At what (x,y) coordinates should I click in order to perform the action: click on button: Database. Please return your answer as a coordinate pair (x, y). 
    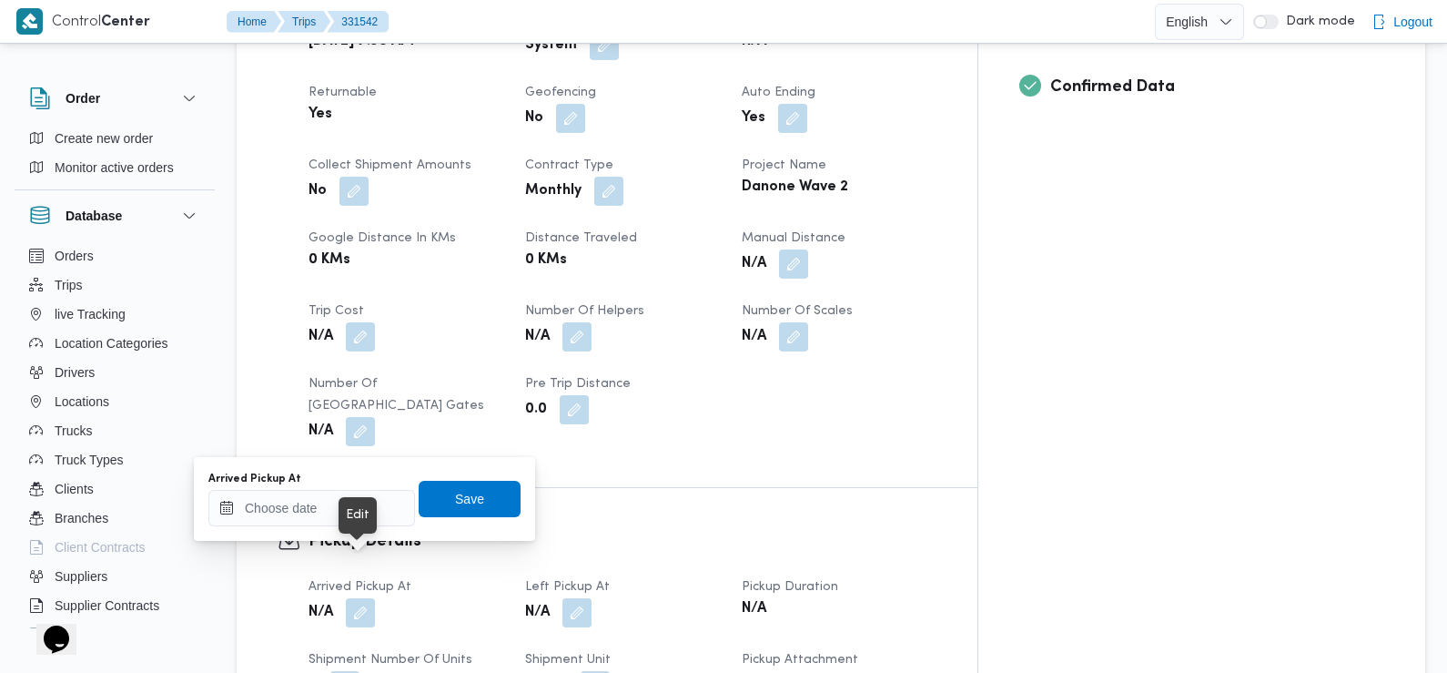
    Looking at the image, I should click on (115, 216).